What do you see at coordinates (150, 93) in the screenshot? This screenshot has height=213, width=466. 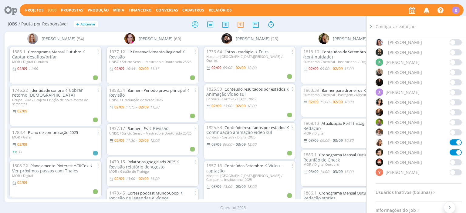 I see `span: Revisão` at bounding box center [150, 93].